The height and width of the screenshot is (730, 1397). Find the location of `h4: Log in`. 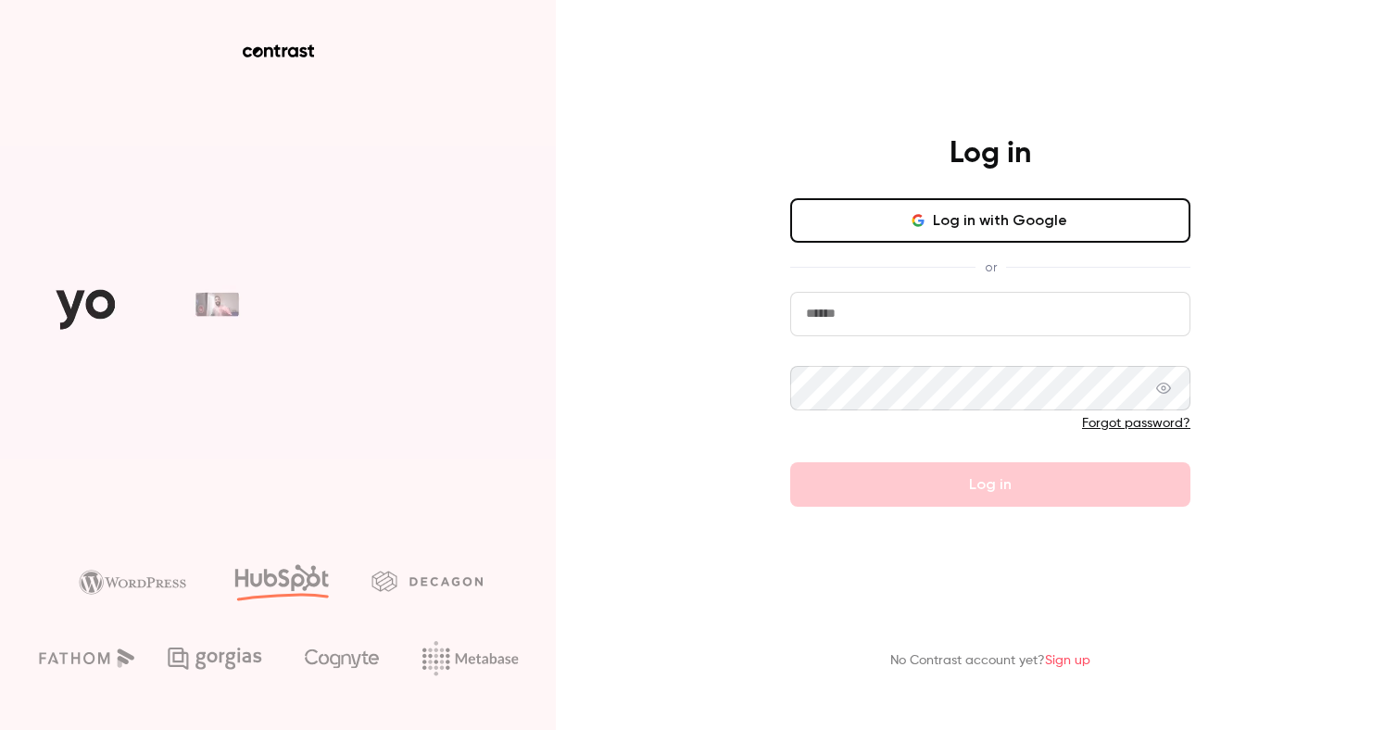

h4: Log in is located at coordinates (990, 154).